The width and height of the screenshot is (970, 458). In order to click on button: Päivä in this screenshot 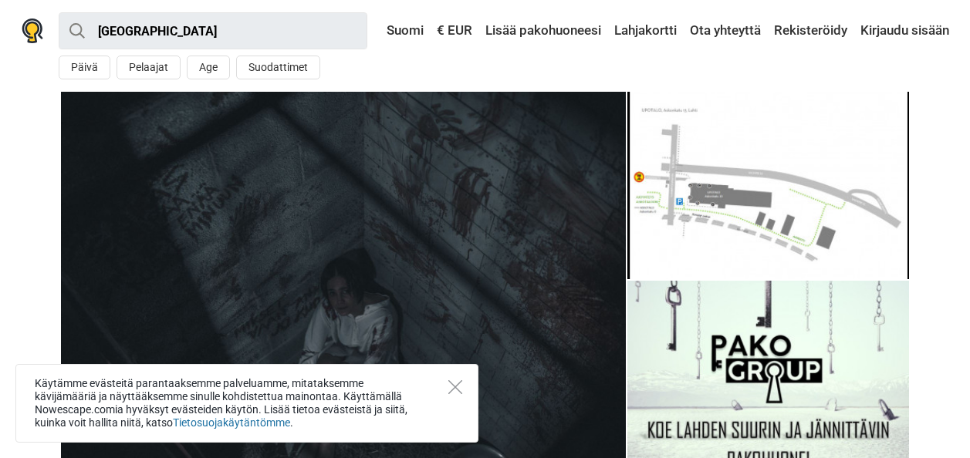, I will do `click(84, 67)`.